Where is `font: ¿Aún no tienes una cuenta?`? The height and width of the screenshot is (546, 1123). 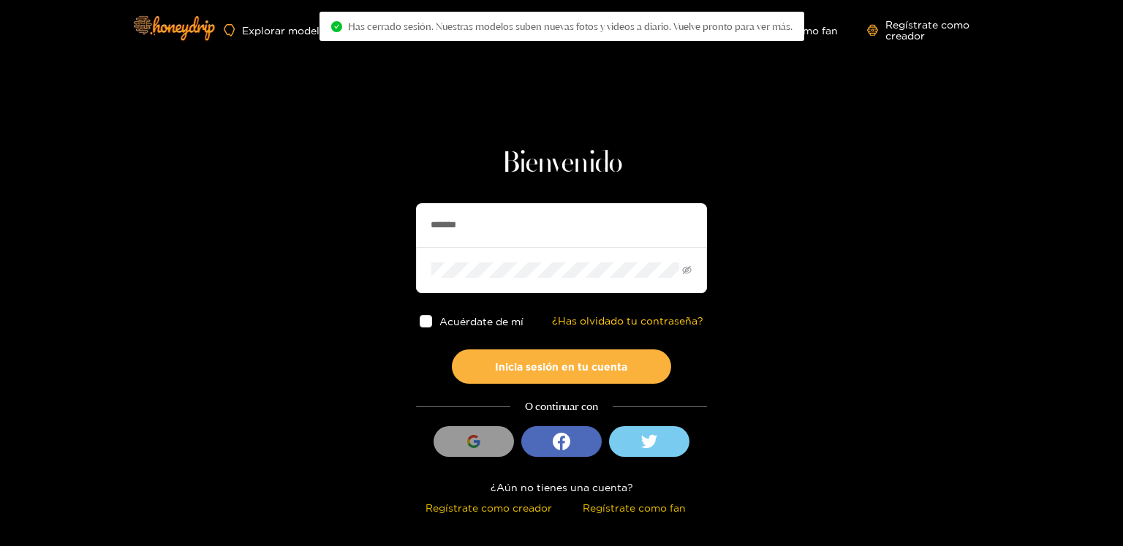 font: ¿Aún no tienes una cuenta? is located at coordinates (562, 487).